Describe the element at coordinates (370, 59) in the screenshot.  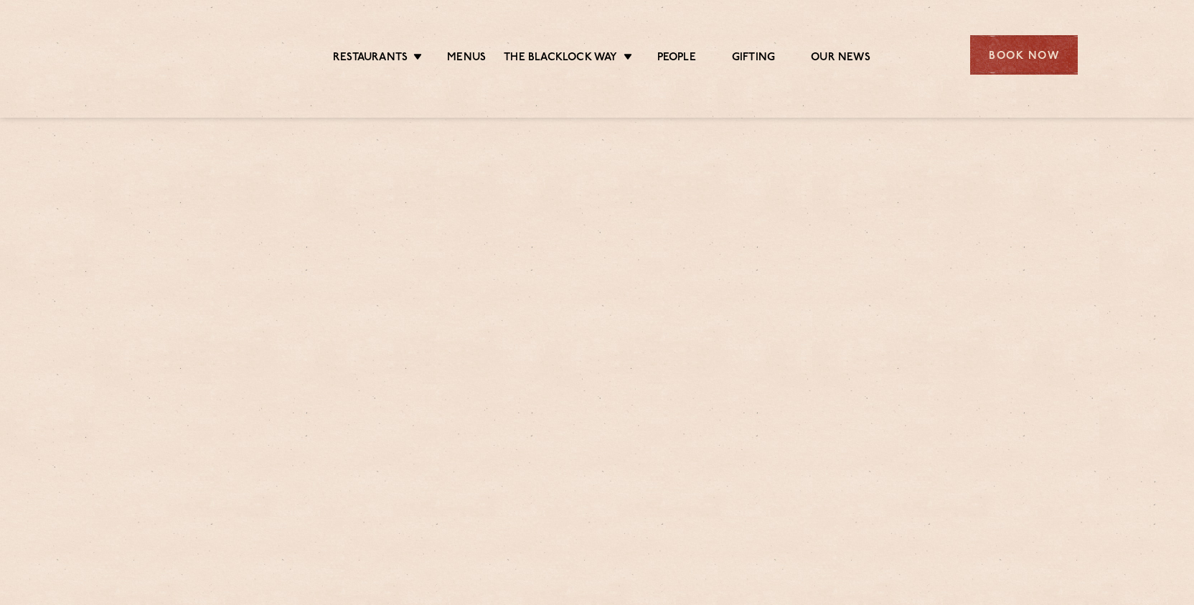
I see `a: Restaurants` at that location.